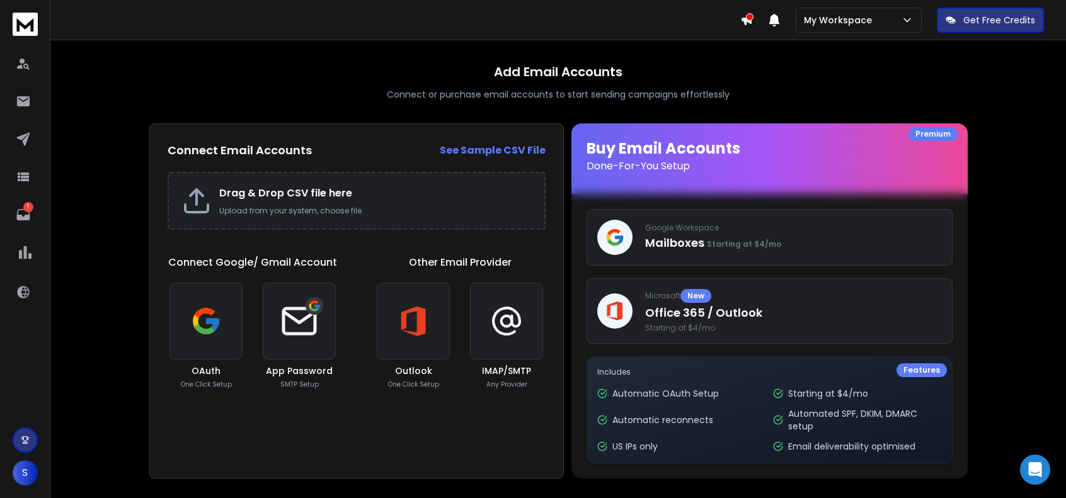 Image resolution: width=1066 pixels, height=498 pixels. What do you see at coordinates (253, 263) in the screenshot?
I see `h1: Connect Google/ Gmail Account` at bounding box center [253, 263].